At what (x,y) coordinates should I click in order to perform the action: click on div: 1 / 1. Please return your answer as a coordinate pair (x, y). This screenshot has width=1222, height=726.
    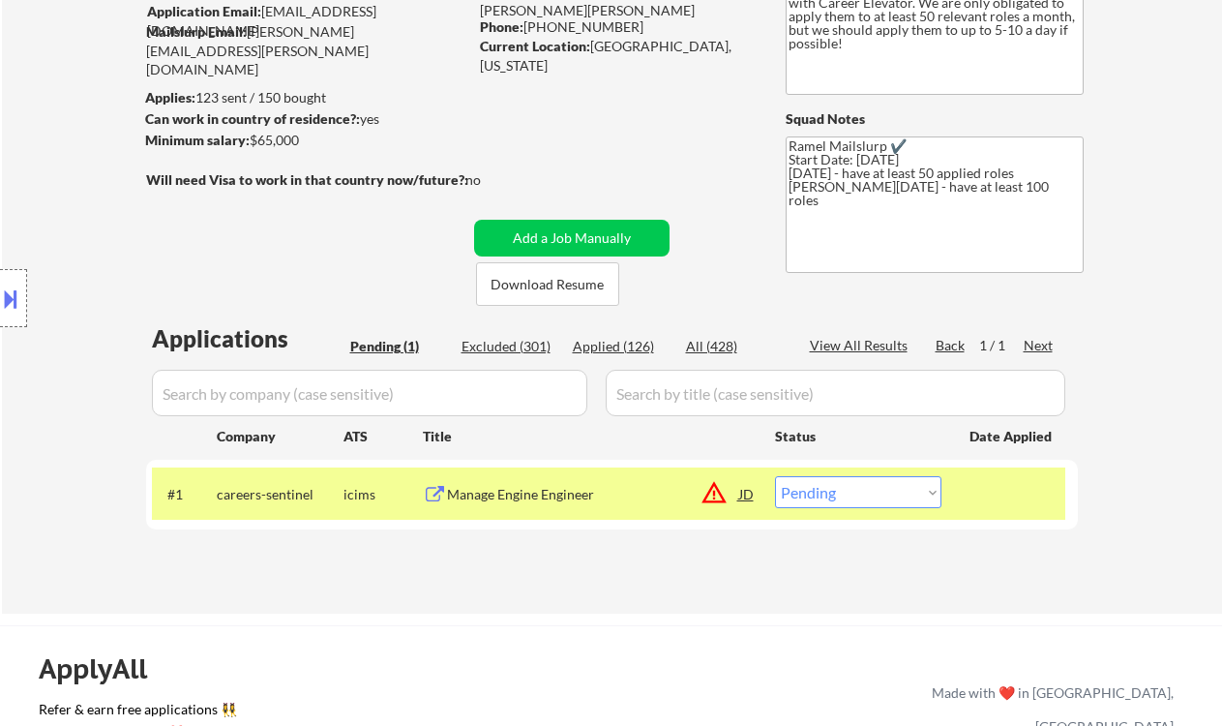
    Looking at the image, I should click on (1001, 345).